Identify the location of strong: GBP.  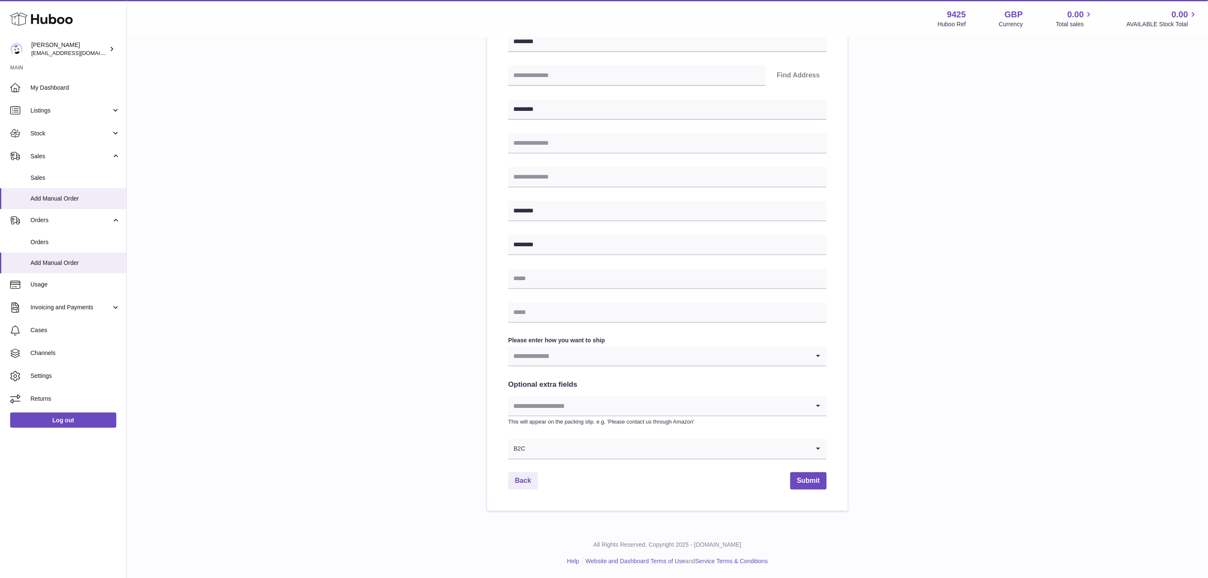
(1014, 14).